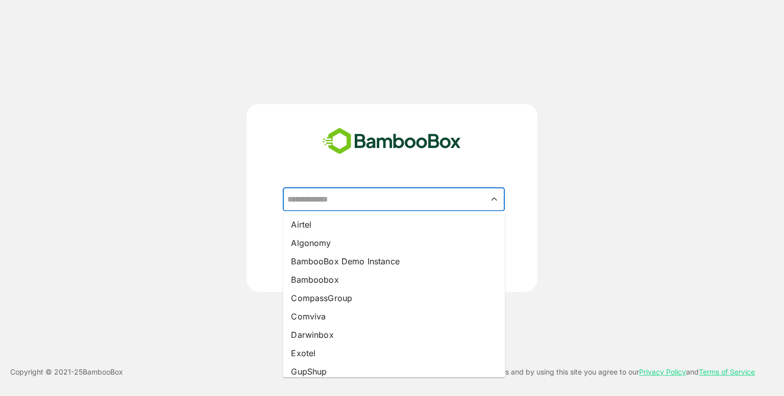 This screenshot has width=784, height=396. I want to click on p: Copyright © 2021- 25 BambooBox, so click(66, 372).